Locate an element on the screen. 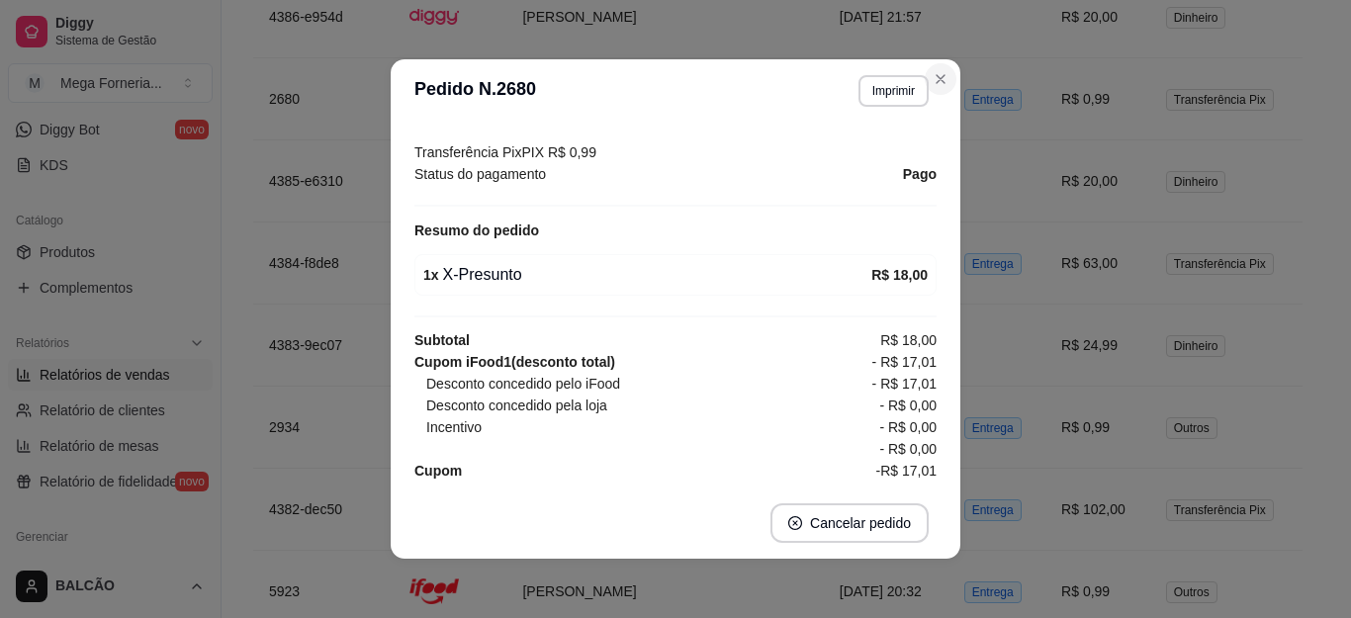  button: Imprimir is located at coordinates (893, 91).